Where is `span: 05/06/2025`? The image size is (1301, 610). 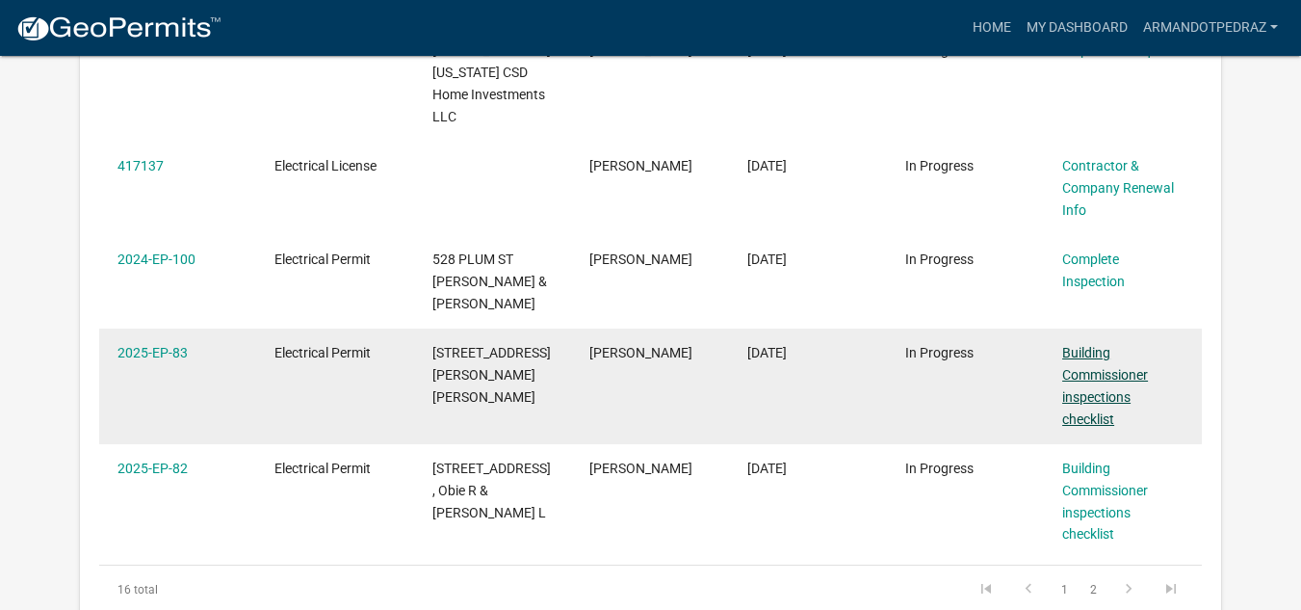 span: 05/06/2025 is located at coordinates (767, 166).